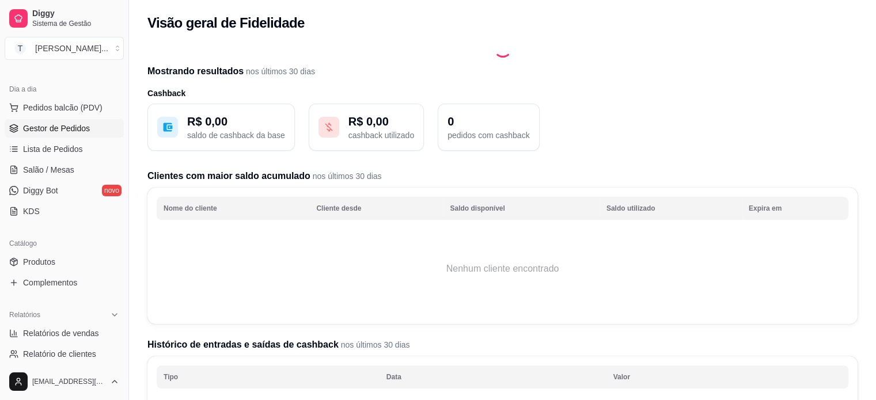 The height and width of the screenshot is (400, 876). What do you see at coordinates (488, 135) in the screenshot?
I see `p: pedidos com cashback` at bounding box center [488, 135].